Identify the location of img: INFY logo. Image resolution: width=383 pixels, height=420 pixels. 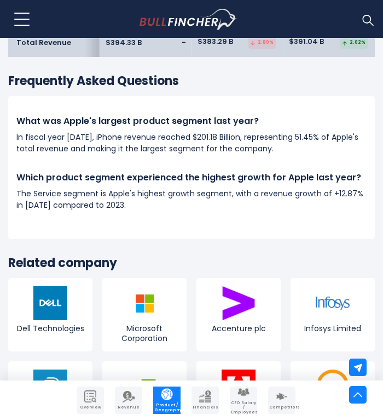
(333, 303).